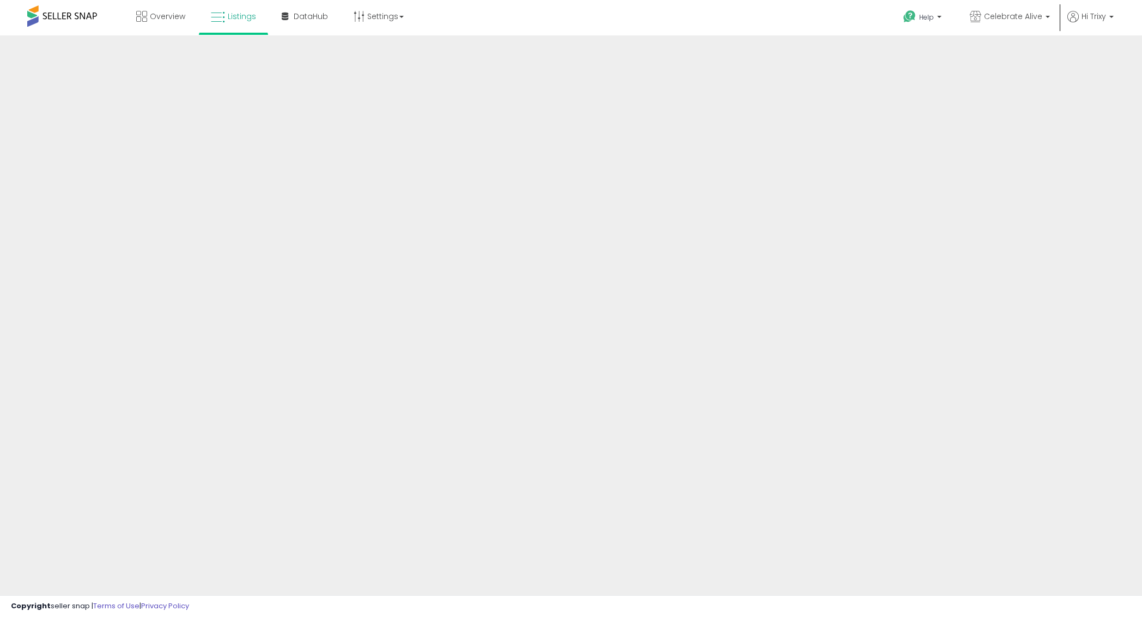 The width and height of the screenshot is (1142, 617). What do you see at coordinates (1013, 16) in the screenshot?
I see `span: Celebrate Alive` at bounding box center [1013, 16].